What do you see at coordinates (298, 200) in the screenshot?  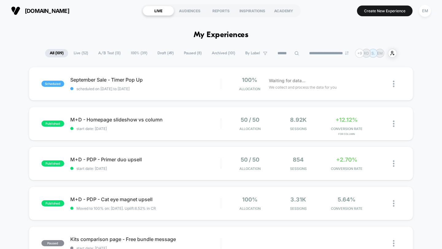 I see `span: 3.31k` at bounding box center [298, 200].